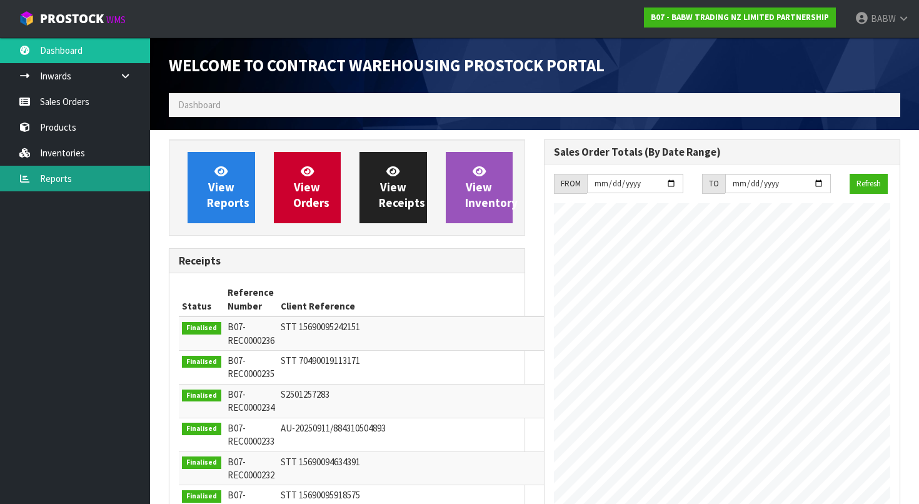 The image size is (919, 504). I want to click on span: Welcome to Contract Warehousing ProStock Portal, so click(386, 65).